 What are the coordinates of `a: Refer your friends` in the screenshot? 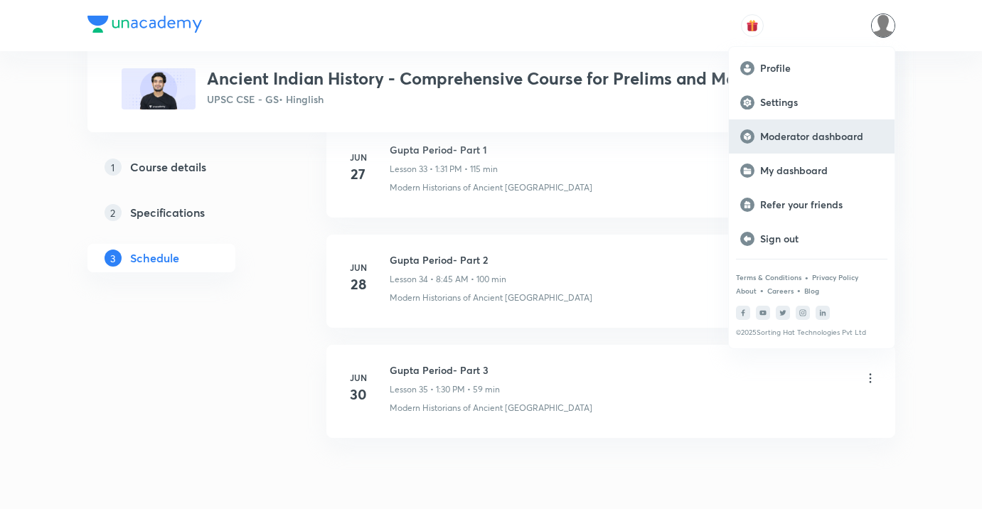 It's located at (811, 205).